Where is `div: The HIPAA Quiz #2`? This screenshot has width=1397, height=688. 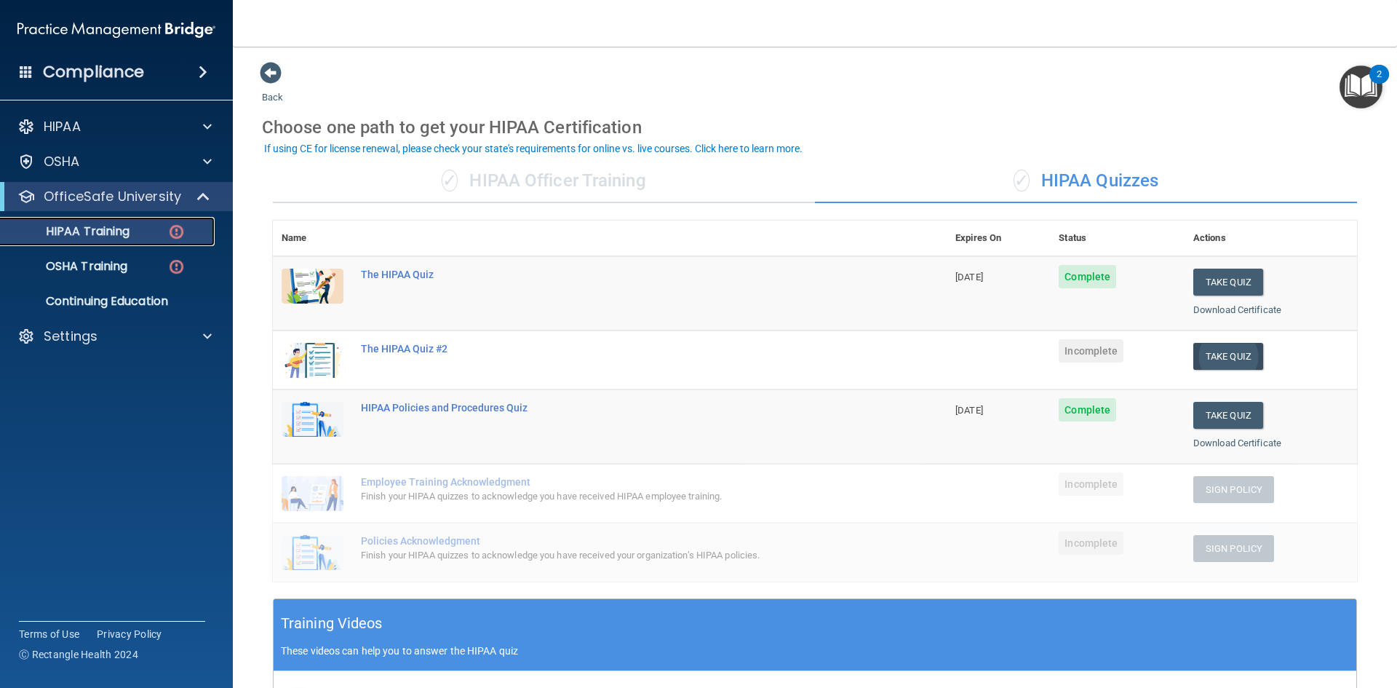
div: The HIPAA Quiz #2 is located at coordinates (617, 349).